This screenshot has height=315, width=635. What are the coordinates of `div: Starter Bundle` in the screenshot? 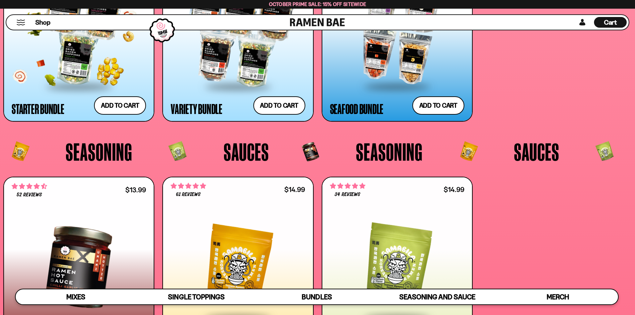 It's located at (38, 109).